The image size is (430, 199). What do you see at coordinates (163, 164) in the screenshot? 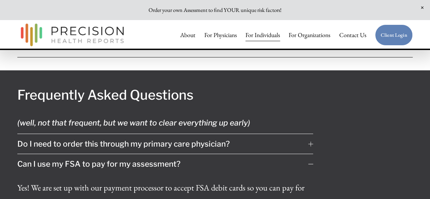
I see `span: Can I use my FSA to pay for my assessment?` at bounding box center [163, 164].